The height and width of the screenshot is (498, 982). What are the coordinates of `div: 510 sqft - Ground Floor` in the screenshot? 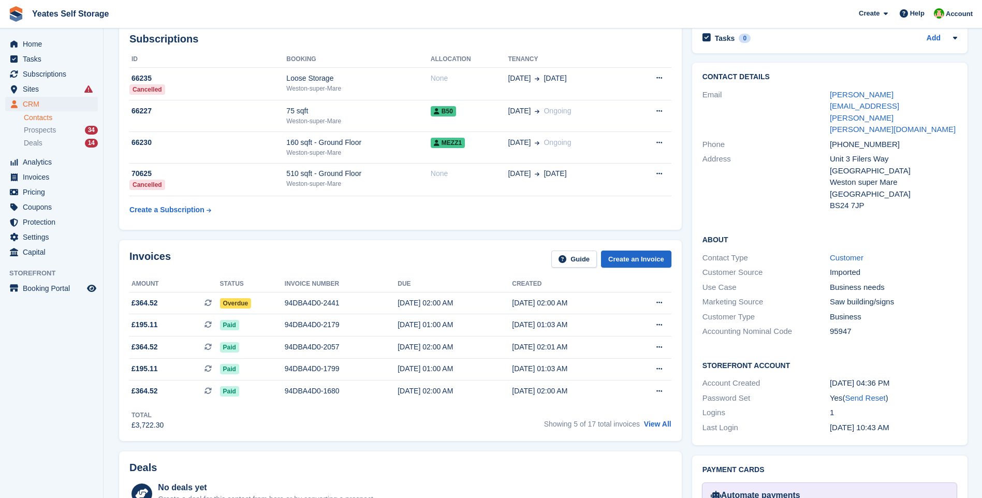 It's located at (358, 173).